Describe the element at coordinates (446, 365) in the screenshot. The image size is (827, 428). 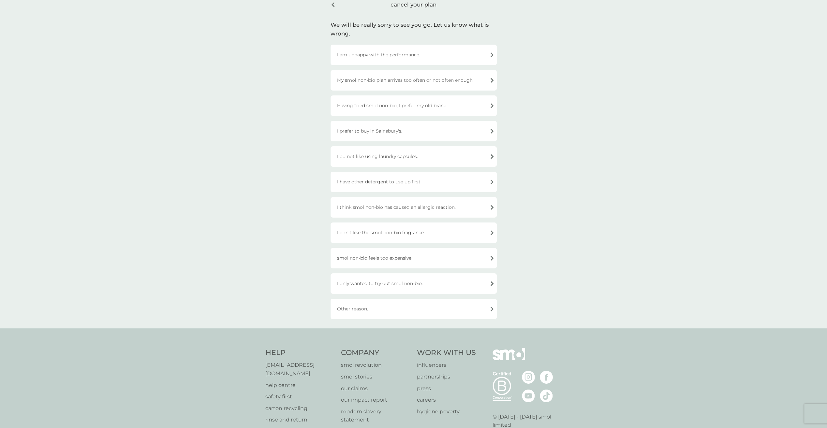
I see `p: influencers` at that location.